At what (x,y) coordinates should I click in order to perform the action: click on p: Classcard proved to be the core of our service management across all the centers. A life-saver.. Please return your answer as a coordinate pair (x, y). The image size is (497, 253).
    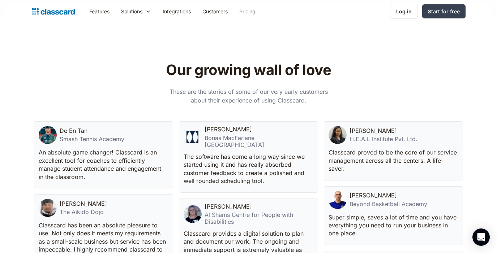
    Looking at the image, I should click on (393, 160).